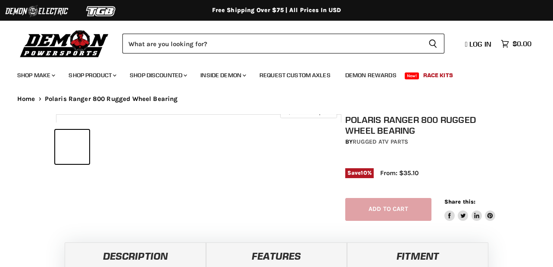  Describe the element at coordinates (26, 99) in the screenshot. I see `a: Home` at that location.